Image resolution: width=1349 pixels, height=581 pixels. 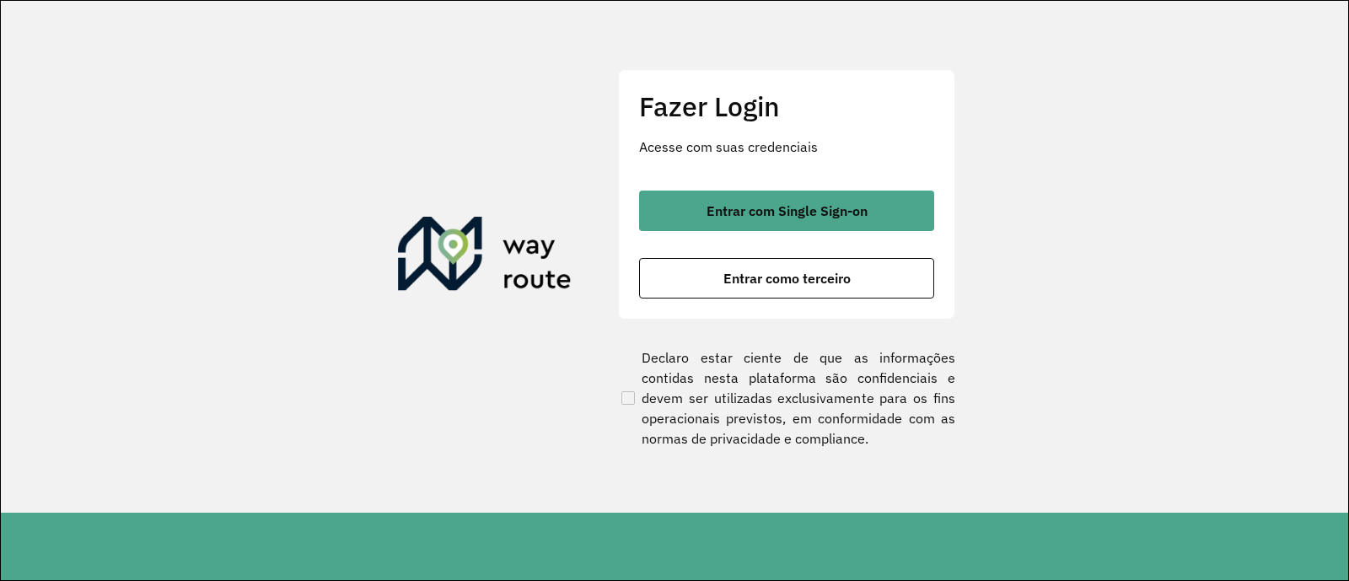 I want to click on span: Entrar com Single Sign-on, so click(x=787, y=211).